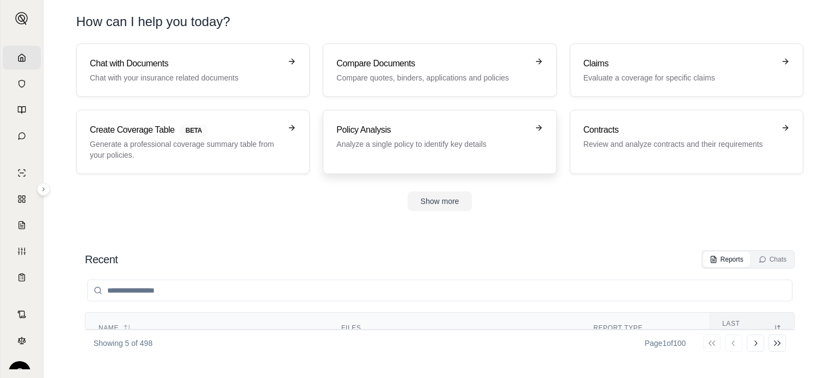 The width and height of the screenshot is (836, 378). What do you see at coordinates (678, 144) in the screenshot?
I see `p: Review and analyze contracts and their requirements` at bounding box center [678, 144].